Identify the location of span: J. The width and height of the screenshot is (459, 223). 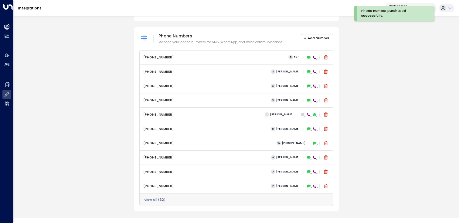
(273, 171).